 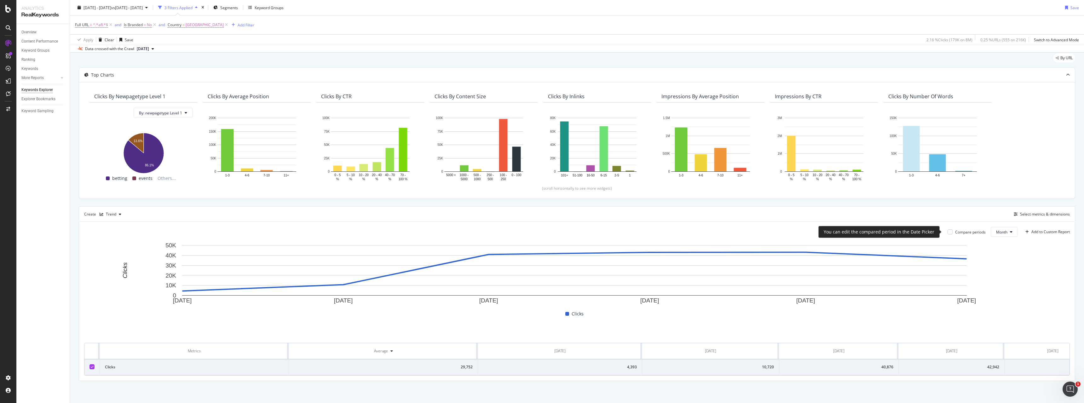 I want to click on div: 10,720, so click(x=711, y=367).